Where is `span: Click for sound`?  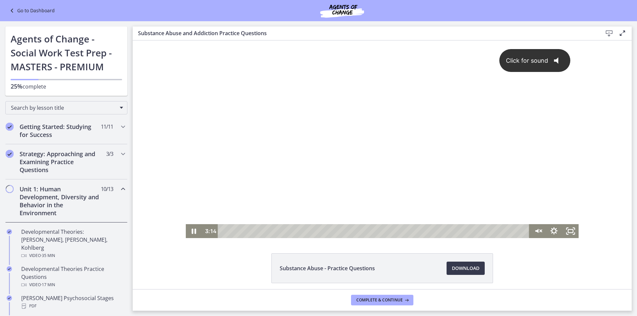 span: Click for sound is located at coordinates (391, 20).